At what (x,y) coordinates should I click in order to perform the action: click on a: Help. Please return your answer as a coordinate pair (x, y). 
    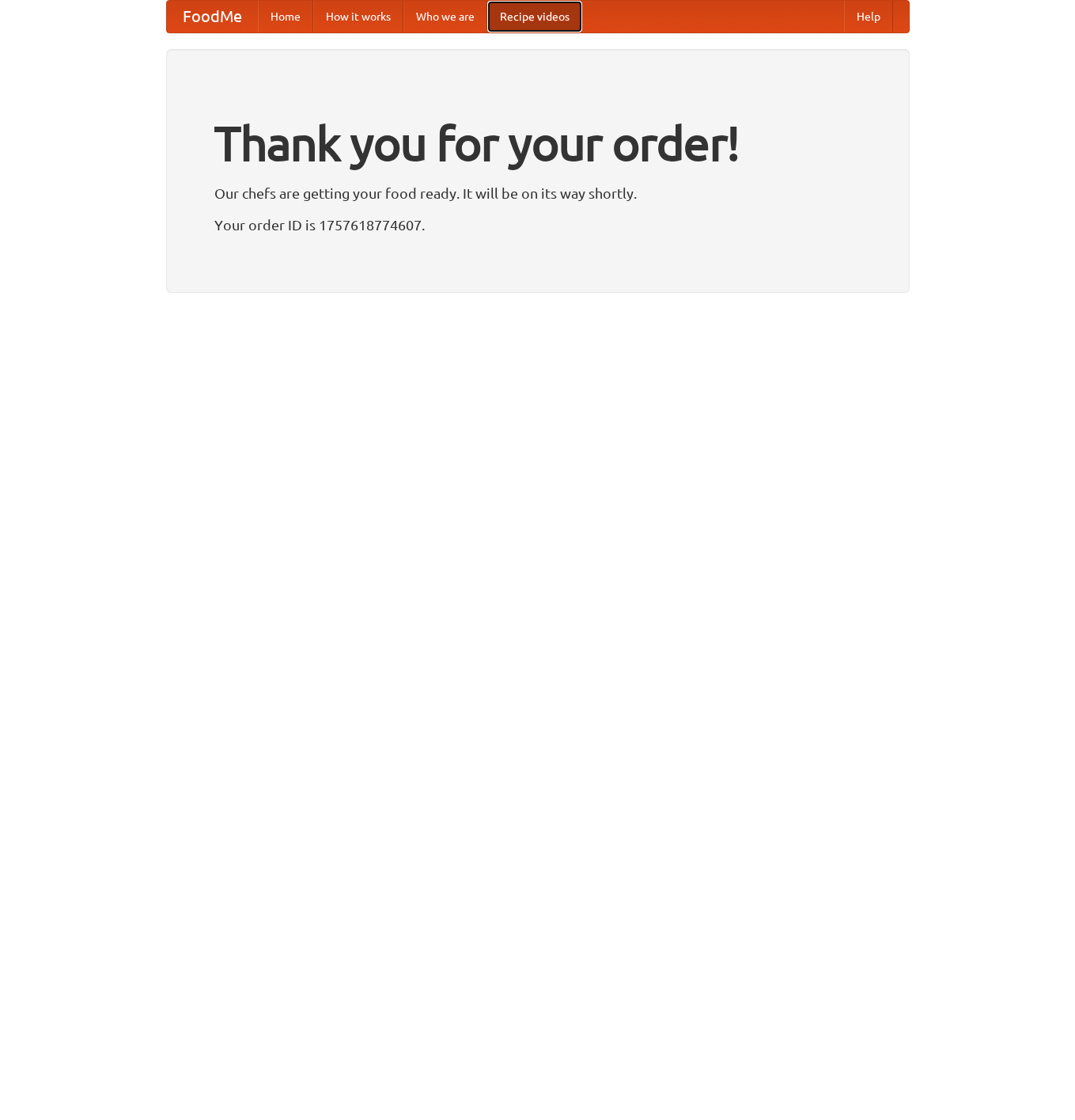
    Looking at the image, I should click on (869, 16).